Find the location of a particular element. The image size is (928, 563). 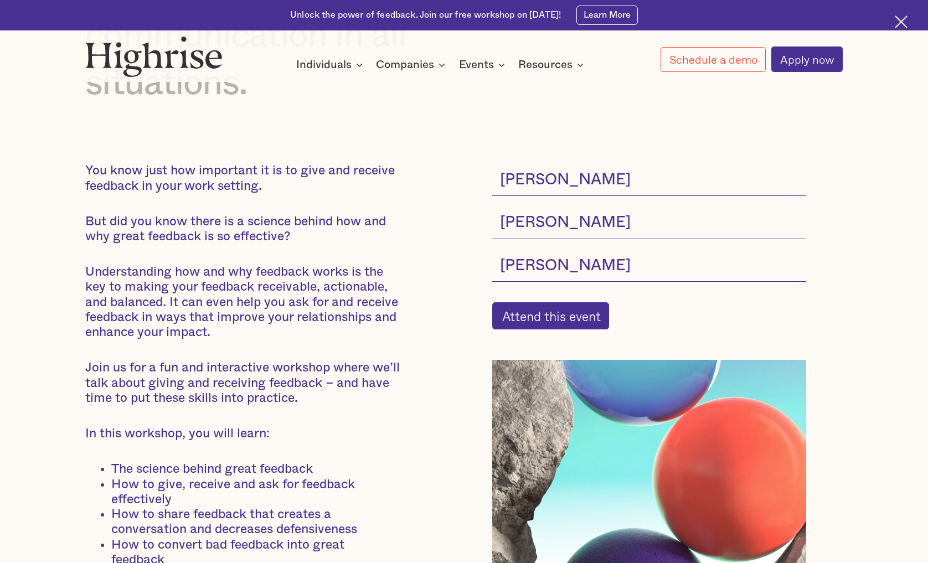

input: Your e-mail is located at coordinates (649, 265).